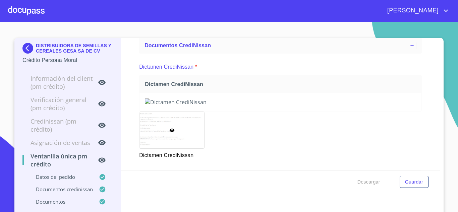  I want to click on img: Docupass spot blue, so click(29, 48).